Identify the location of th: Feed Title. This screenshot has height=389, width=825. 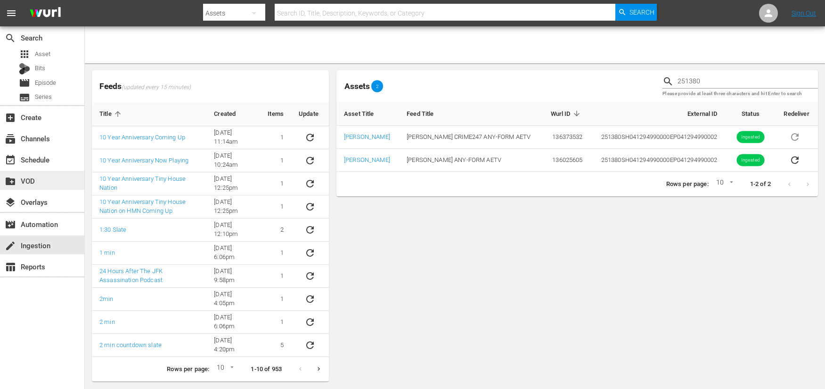
(470, 114).